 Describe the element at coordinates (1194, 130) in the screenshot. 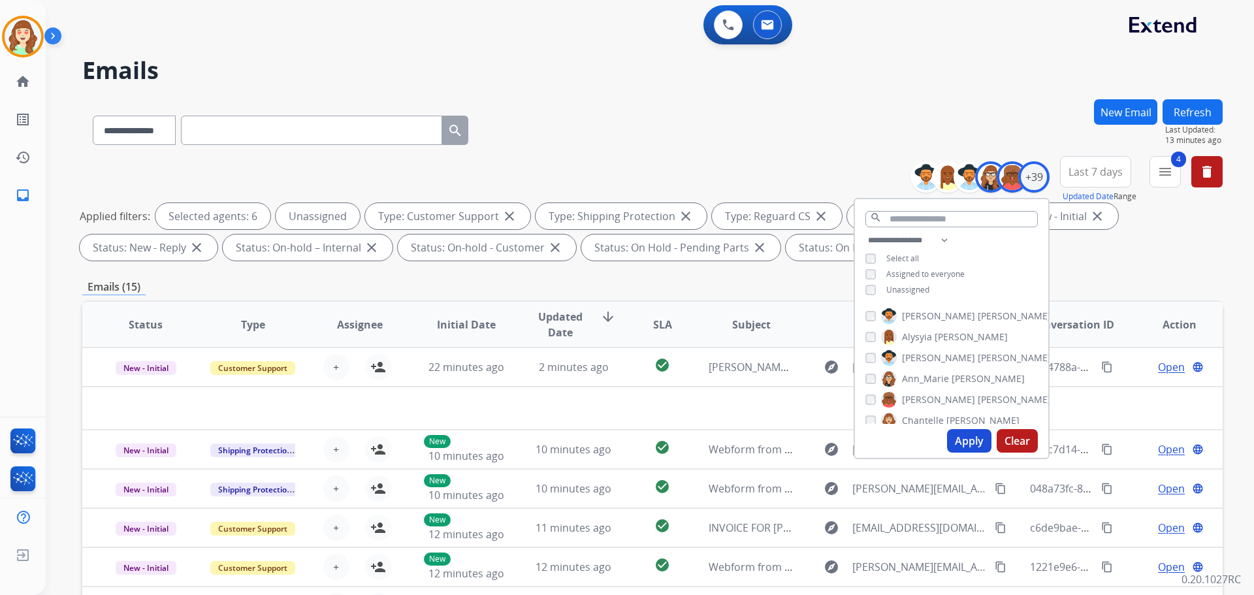

I see `span: Last Updated:` at that location.